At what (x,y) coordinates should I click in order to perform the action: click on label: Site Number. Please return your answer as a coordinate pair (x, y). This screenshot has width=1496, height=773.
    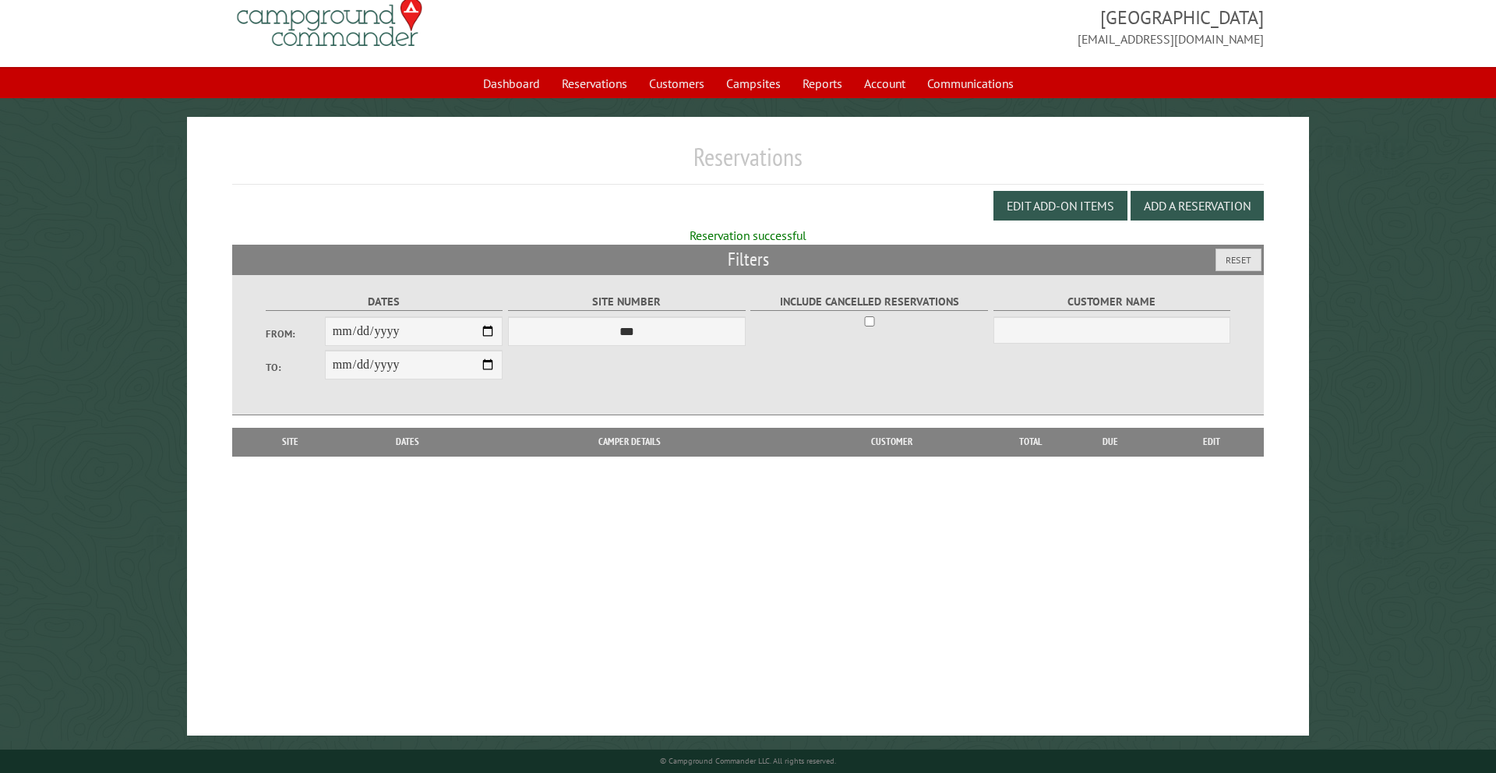
    Looking at the image, I should click on (626, 301).